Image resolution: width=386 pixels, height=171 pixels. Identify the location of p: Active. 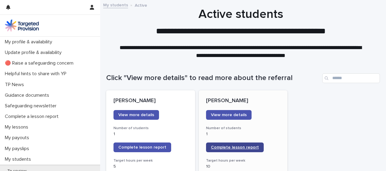
(141, 5).